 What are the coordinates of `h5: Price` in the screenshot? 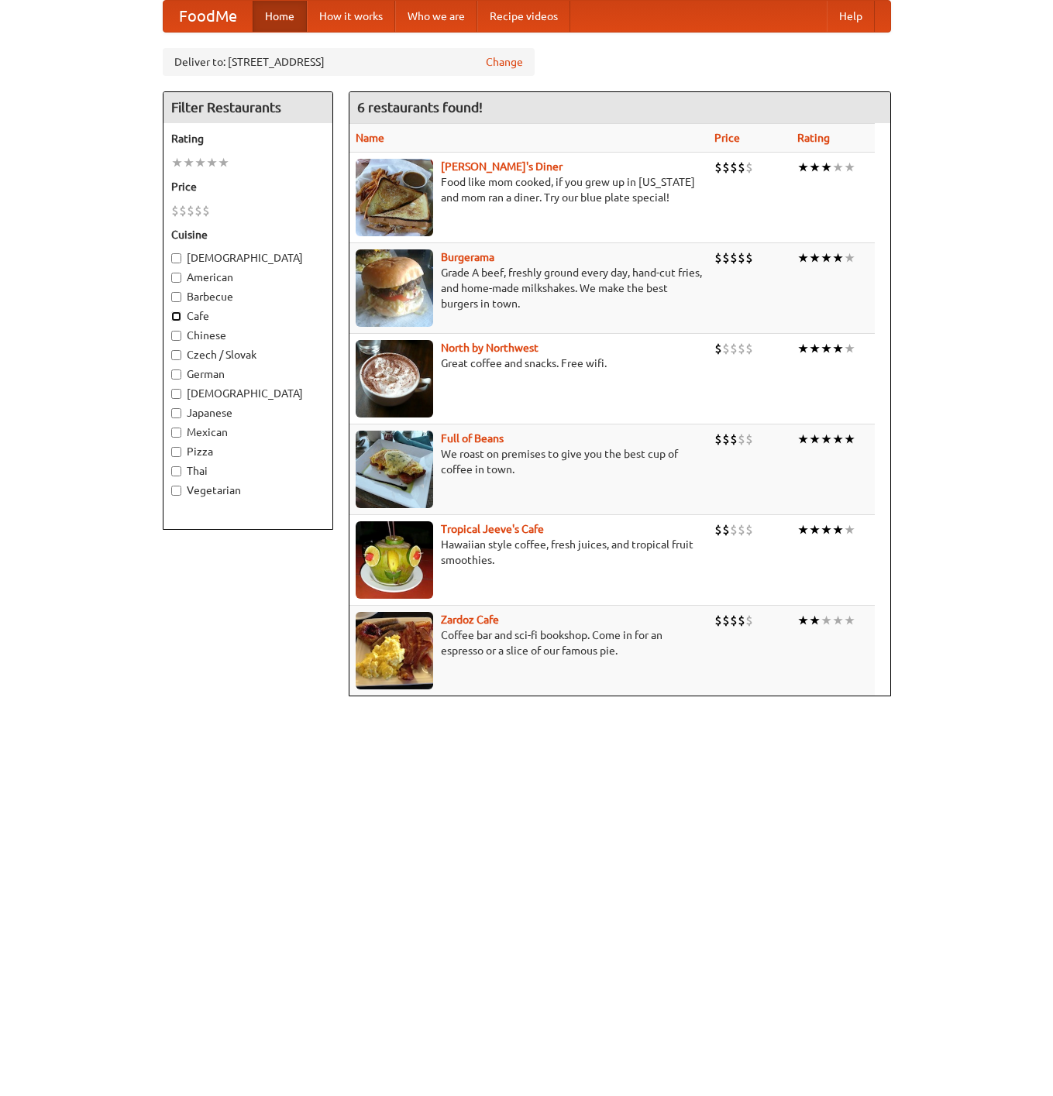 It's located at (248, 187).